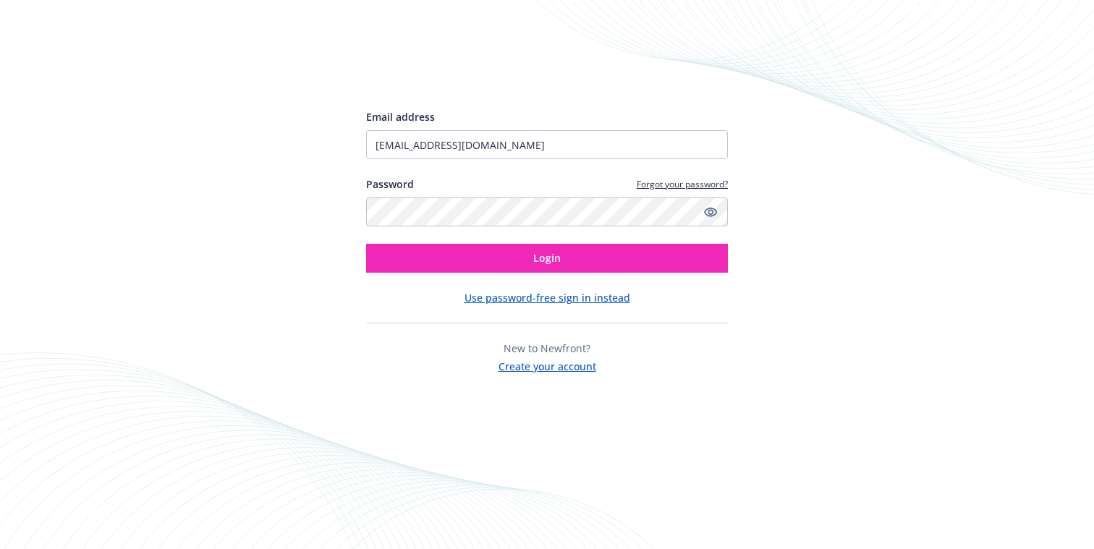  Describe the element at coordinates (547, 298) in the screenshot. I see `button: Use password-free sign in instead` at that location.